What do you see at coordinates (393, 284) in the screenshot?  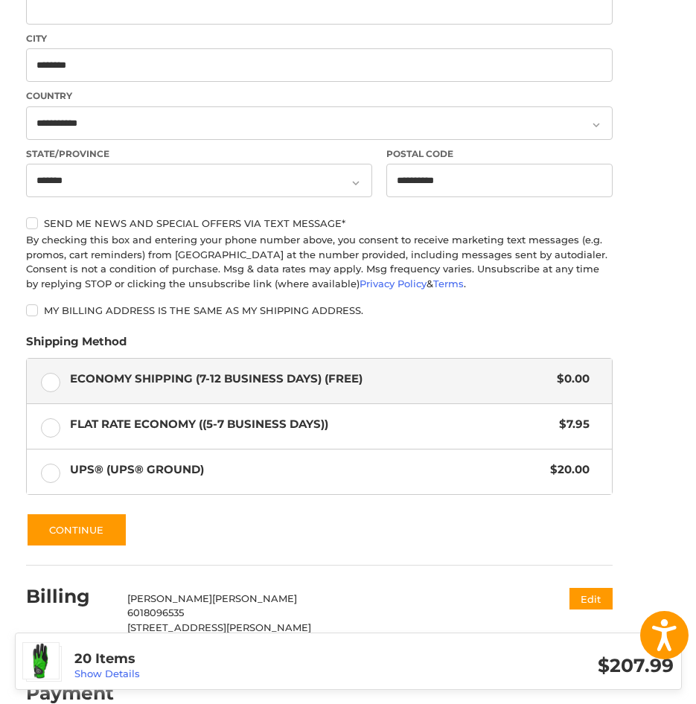 I see `a: Privacy Policy` at bounding box center [393, 284].